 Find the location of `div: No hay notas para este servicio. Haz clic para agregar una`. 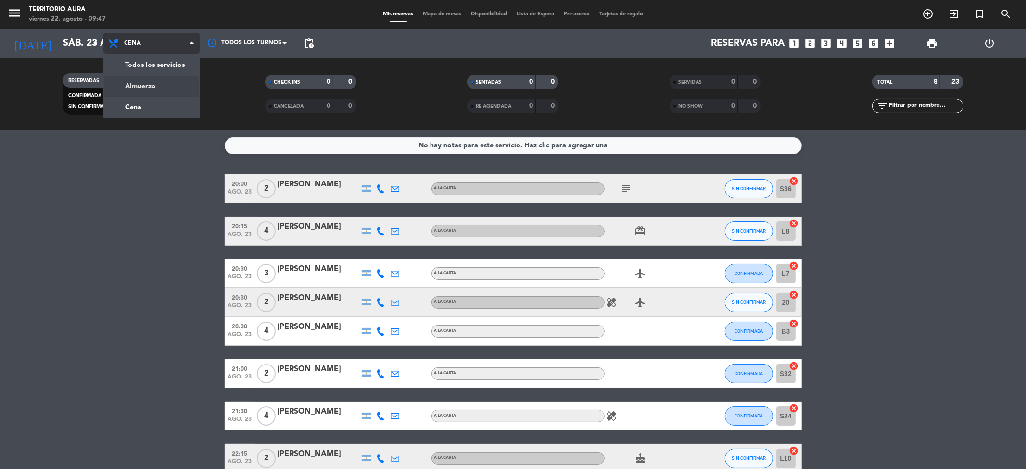

div: No hay notas para este servicio. Haz clic para agregar una is located at coordinates (513, 145).